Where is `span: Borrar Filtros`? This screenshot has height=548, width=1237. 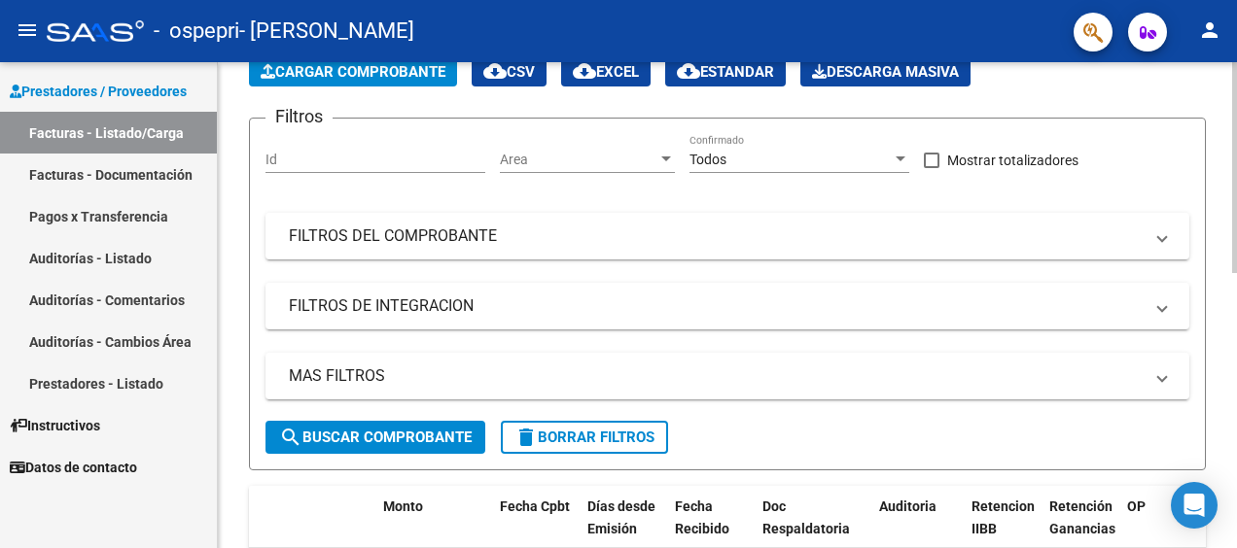
span: Borrar Filtros is located at coordinates (584, 438).